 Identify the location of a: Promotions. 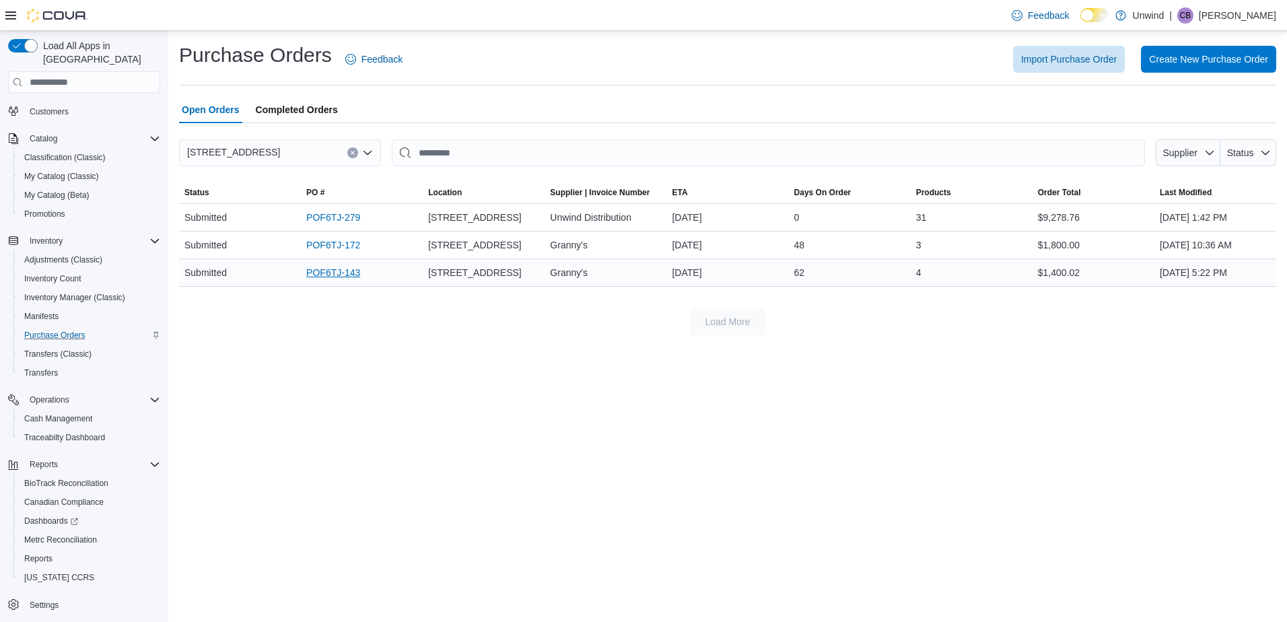
(44, 214).